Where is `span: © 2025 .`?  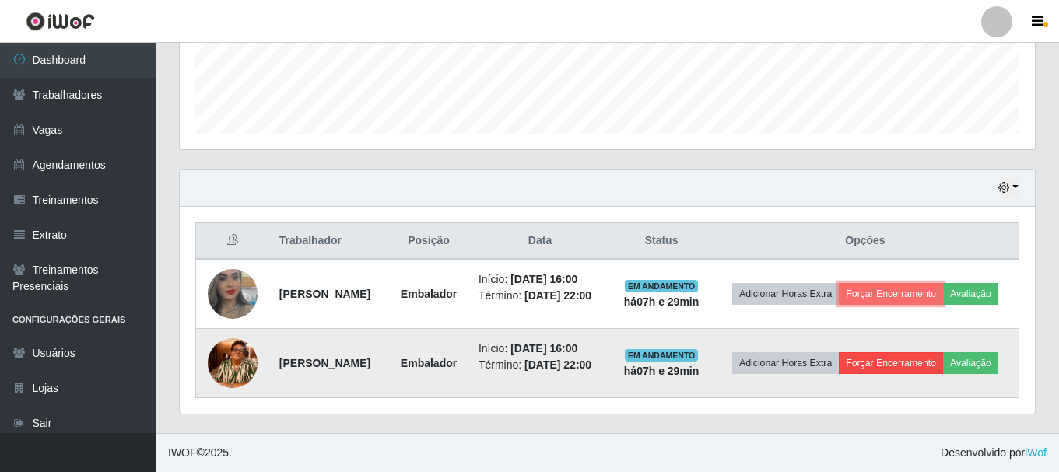
span: © 2025 . is located at coordinates (200, 453).